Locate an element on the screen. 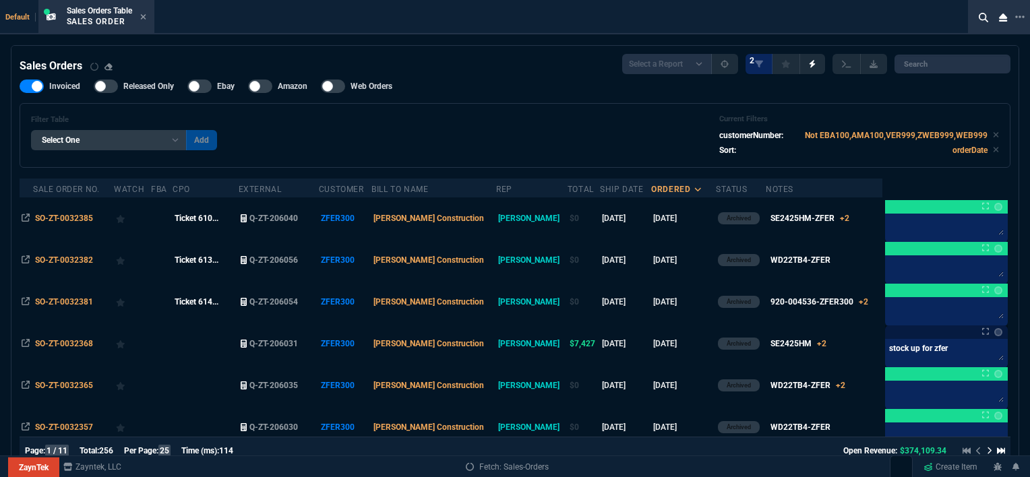  span: Default is located at coordinates (20, 17).